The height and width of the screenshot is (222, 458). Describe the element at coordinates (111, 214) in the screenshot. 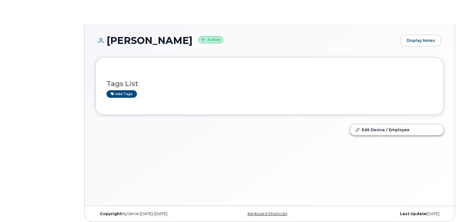

I see `strong: Copyright` at that location.